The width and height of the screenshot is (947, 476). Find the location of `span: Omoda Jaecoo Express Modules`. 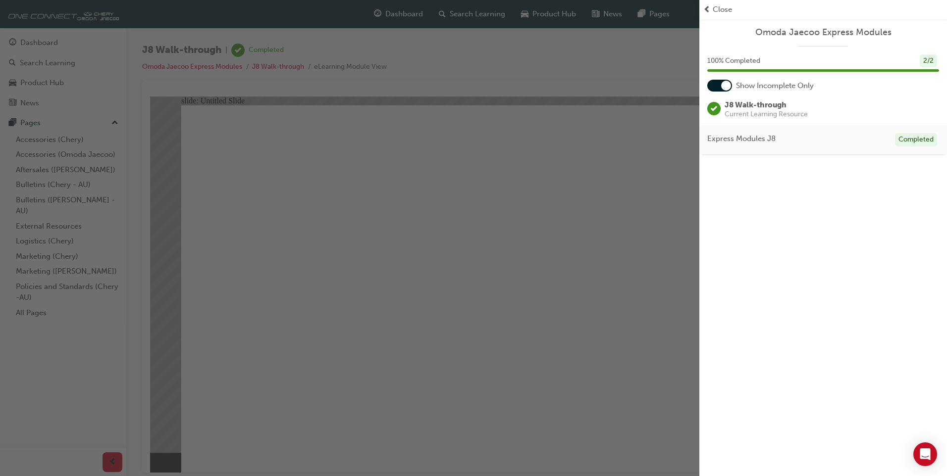

span: Omoda Jaecoo Express Modules is located at coordinates (823, 32).